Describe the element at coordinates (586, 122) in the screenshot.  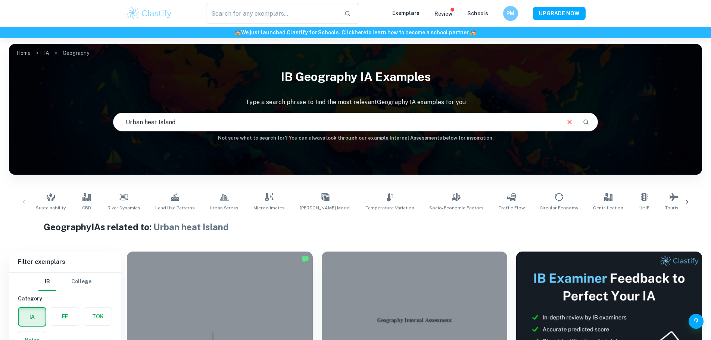
I see `button: Search` at that location.